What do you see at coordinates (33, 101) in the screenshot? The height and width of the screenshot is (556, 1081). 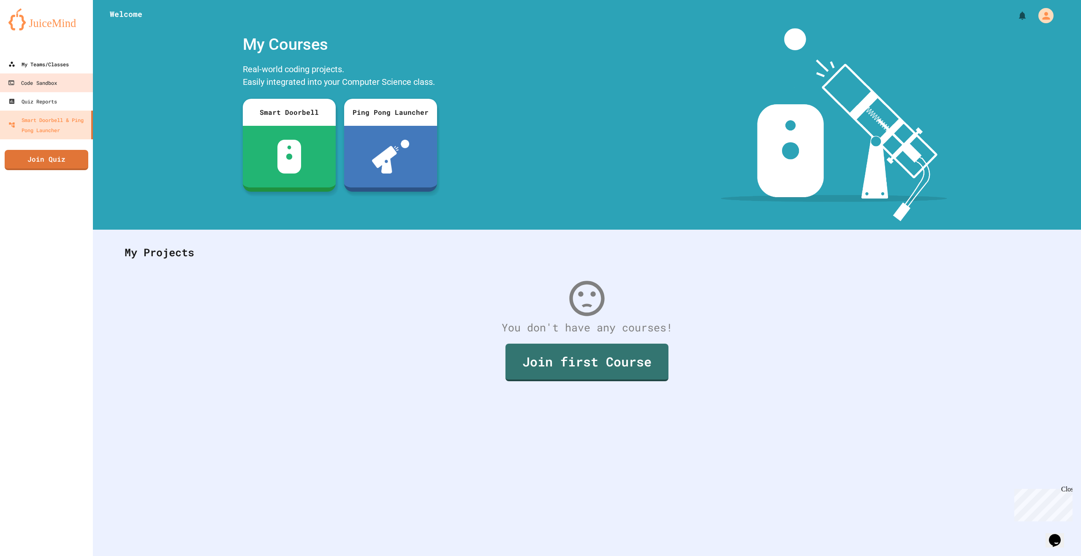 I see `div: Quiz Reports` at bounding box center [33, 101].